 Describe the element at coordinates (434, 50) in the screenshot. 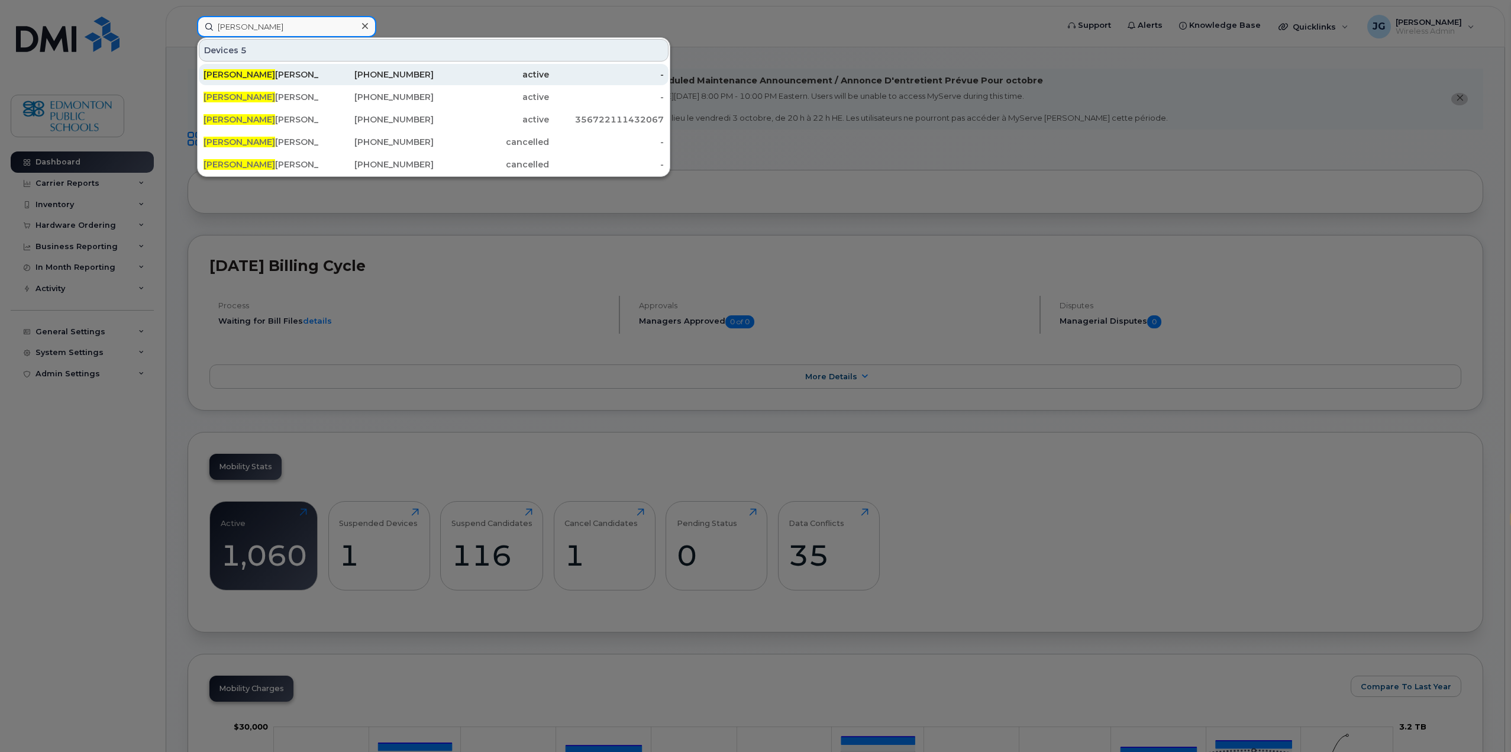

I see `div: Devices` at that location.